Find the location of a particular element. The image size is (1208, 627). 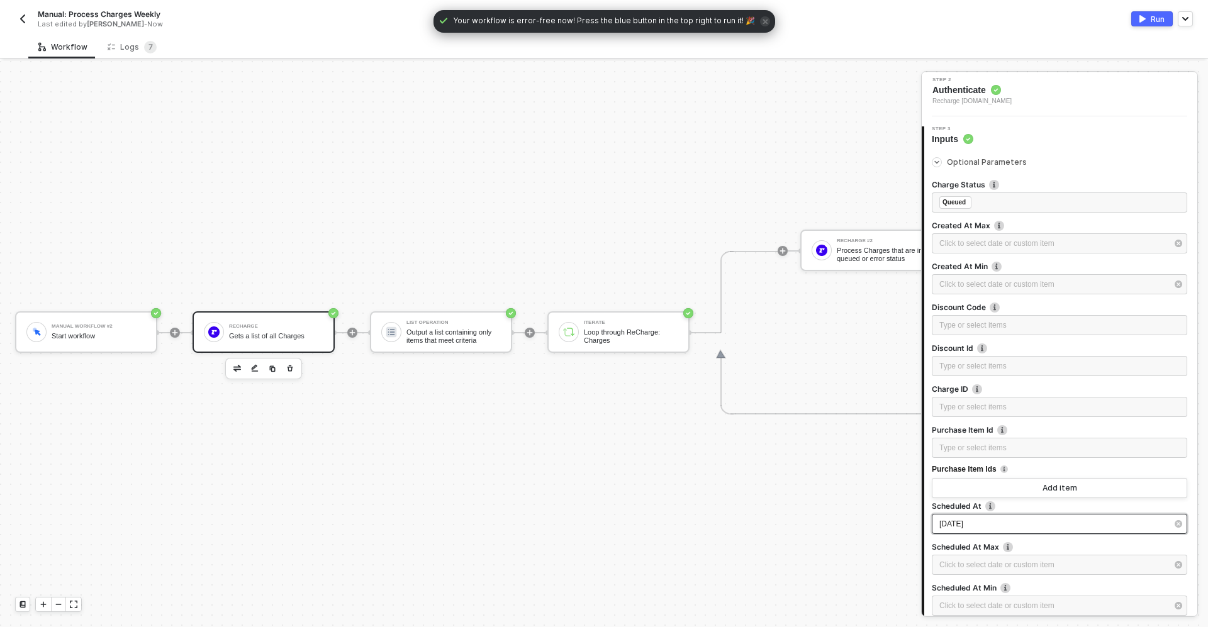

button: activateRun is located at coordinates (1152, 19).